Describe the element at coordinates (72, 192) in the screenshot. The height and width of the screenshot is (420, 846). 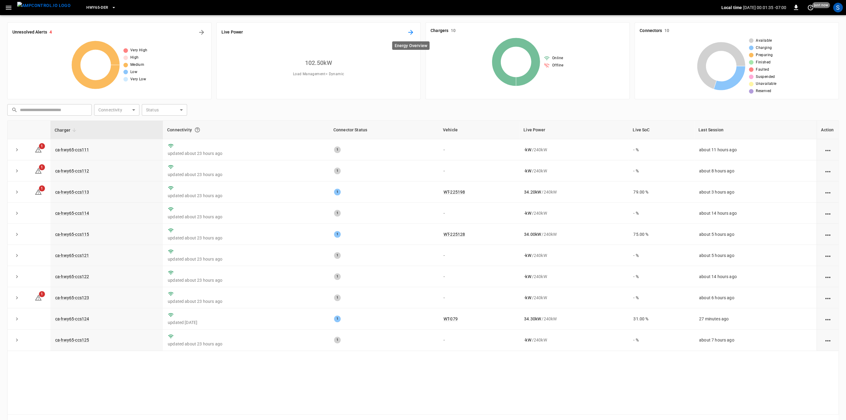
I see `a: ca-hwy65-ccs113` at that location.